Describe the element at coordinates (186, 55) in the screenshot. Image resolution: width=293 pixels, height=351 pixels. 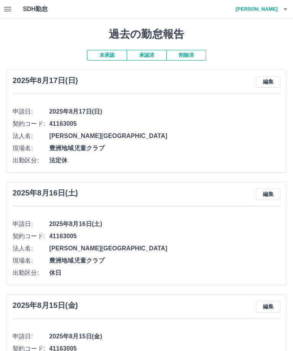
I see `button: 削除済` at that location.